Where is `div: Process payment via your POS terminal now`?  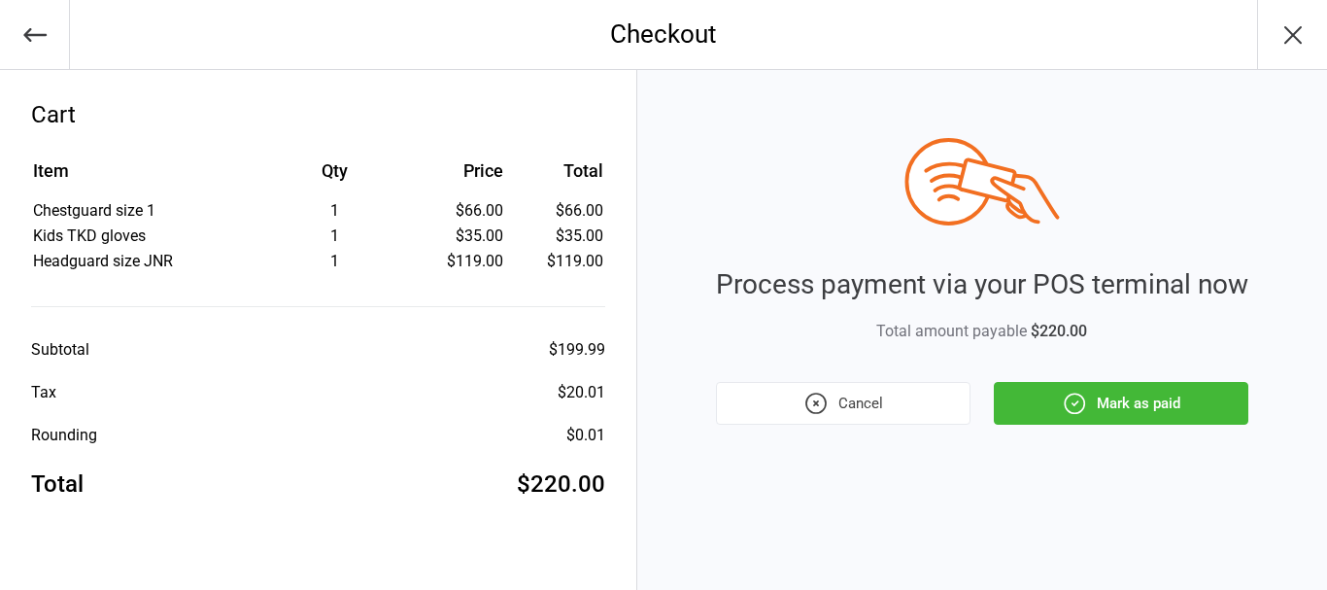 div: Process payment via your POS terminal now is located at coordinates (982, 285).